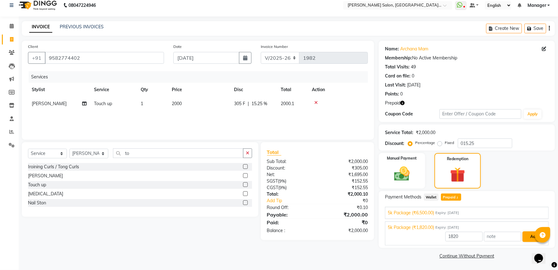 This screenshot has height=270, width=558. What do you see at coordinates (54, 167) in the screenshot?
I see `div: Iroining Curls / Tong Curls` at bounding box center [54, 167].